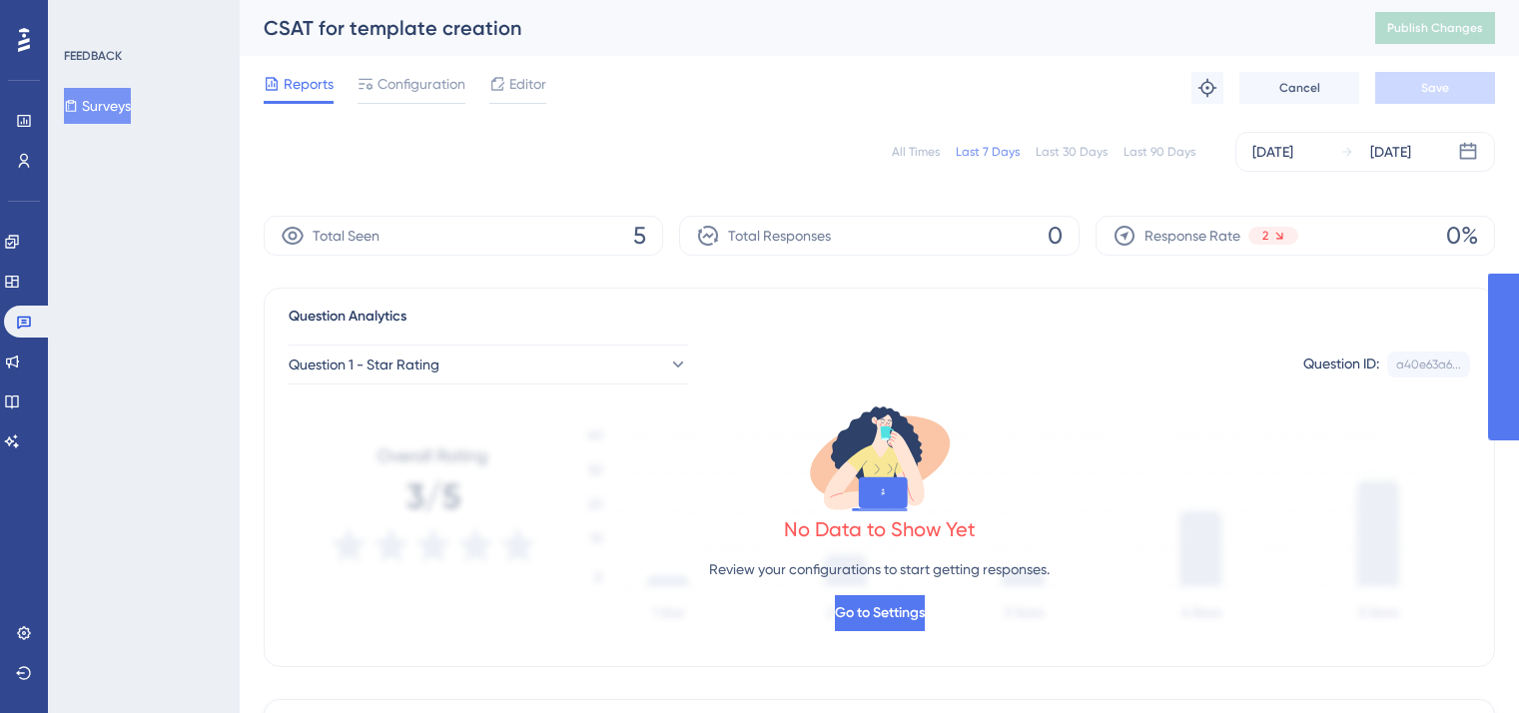 The height and width of the screenshot is (713, 1519). Describe the element at coordinates (1436, 28) in the screenshot. I see `button: Publish Changes` at that location.